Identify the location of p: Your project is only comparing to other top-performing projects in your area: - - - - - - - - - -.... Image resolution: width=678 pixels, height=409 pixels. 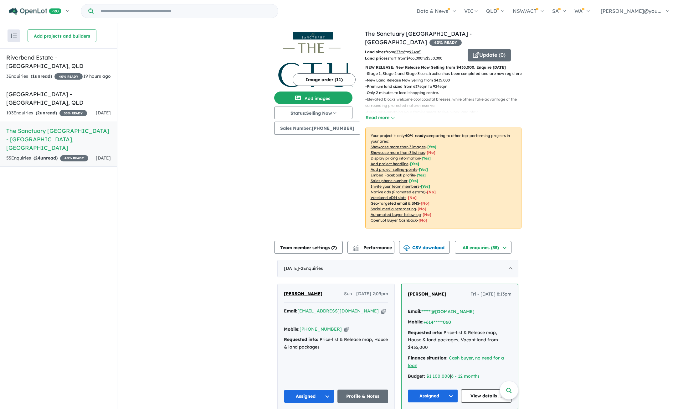
(443, 178).